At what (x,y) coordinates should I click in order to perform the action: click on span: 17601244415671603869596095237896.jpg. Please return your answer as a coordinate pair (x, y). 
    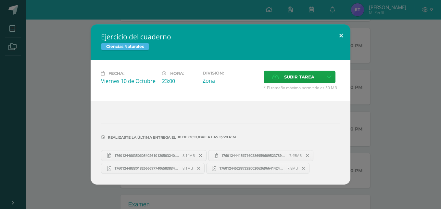
    Looking at the image, I should click on (254, 155).